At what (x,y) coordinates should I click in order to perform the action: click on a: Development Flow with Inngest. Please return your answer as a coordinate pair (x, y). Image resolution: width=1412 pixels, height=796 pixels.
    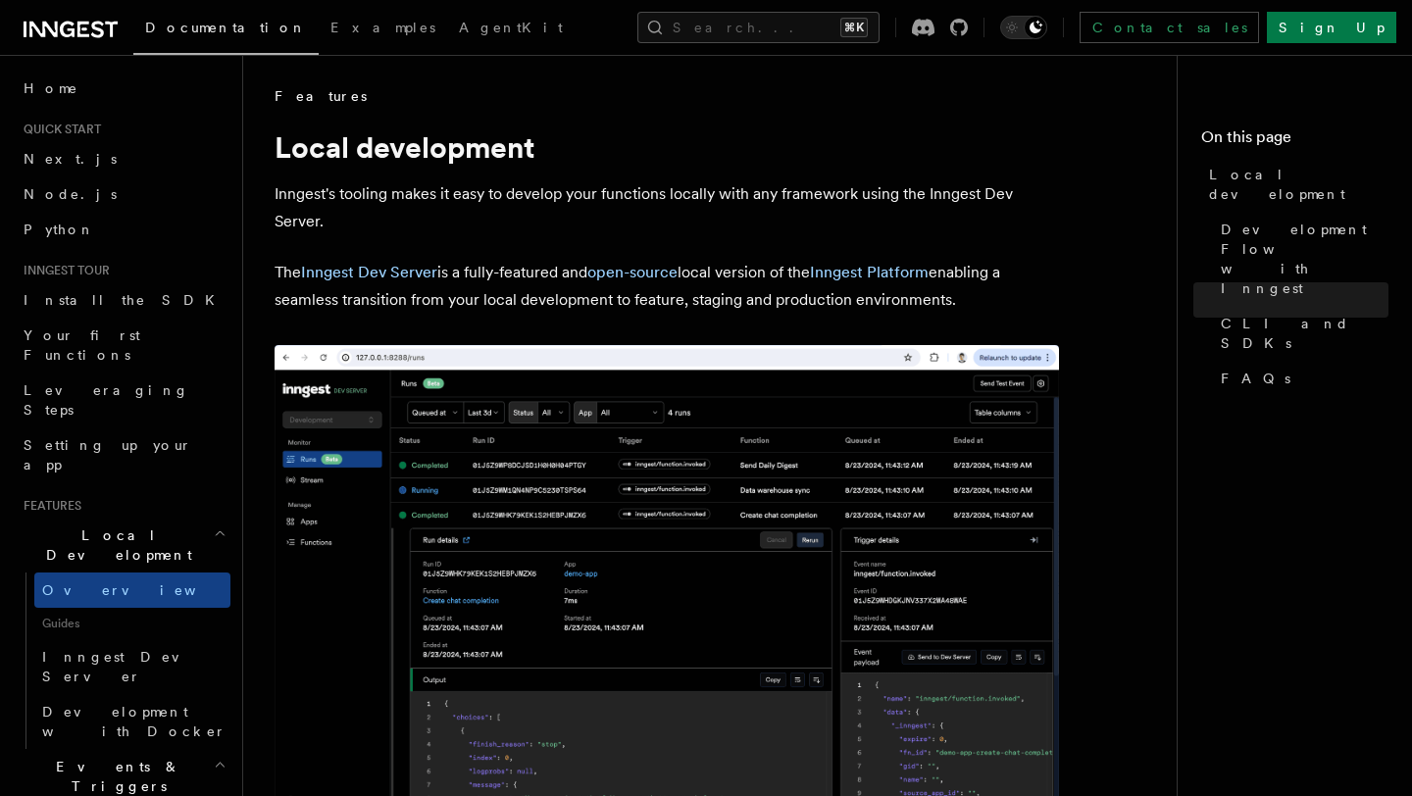
    Looking at the image, I should click on (1300, 259).